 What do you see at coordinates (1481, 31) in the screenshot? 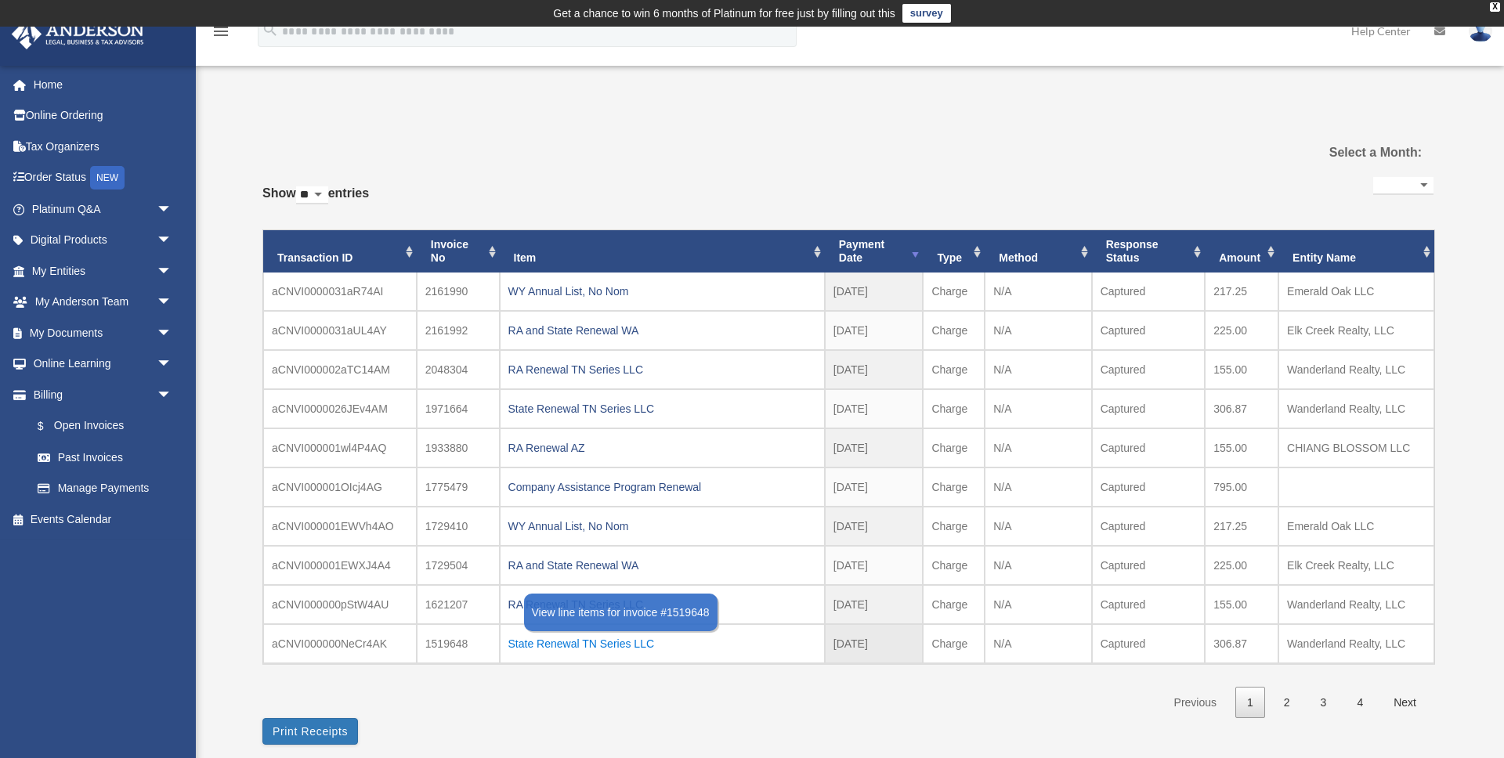
I see `img: User Pic` at bounding box center [1481, 31].